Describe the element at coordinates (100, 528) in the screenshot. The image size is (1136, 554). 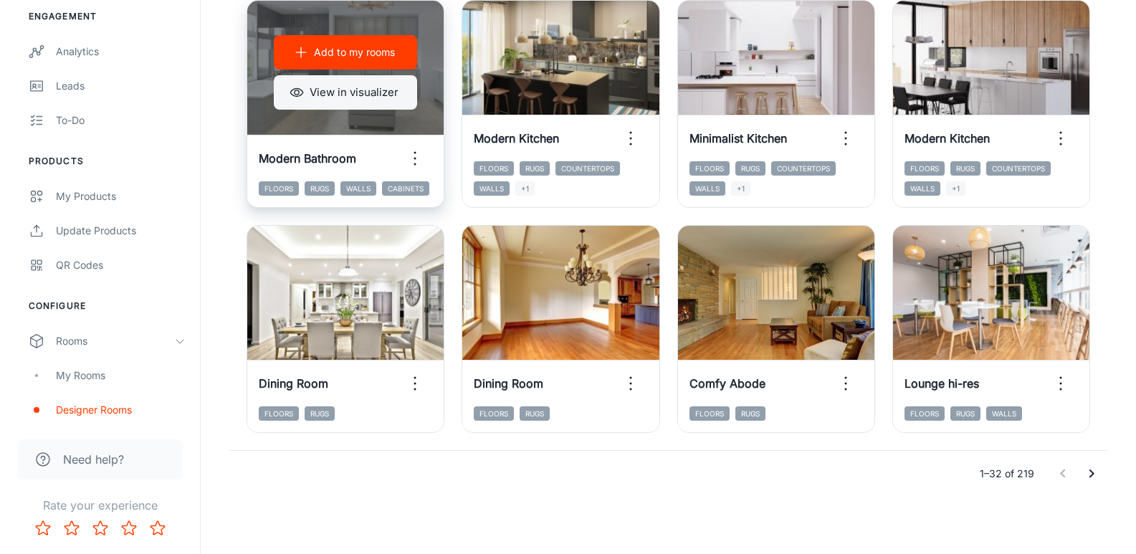
I see `button: Rate 3 star` at that location.